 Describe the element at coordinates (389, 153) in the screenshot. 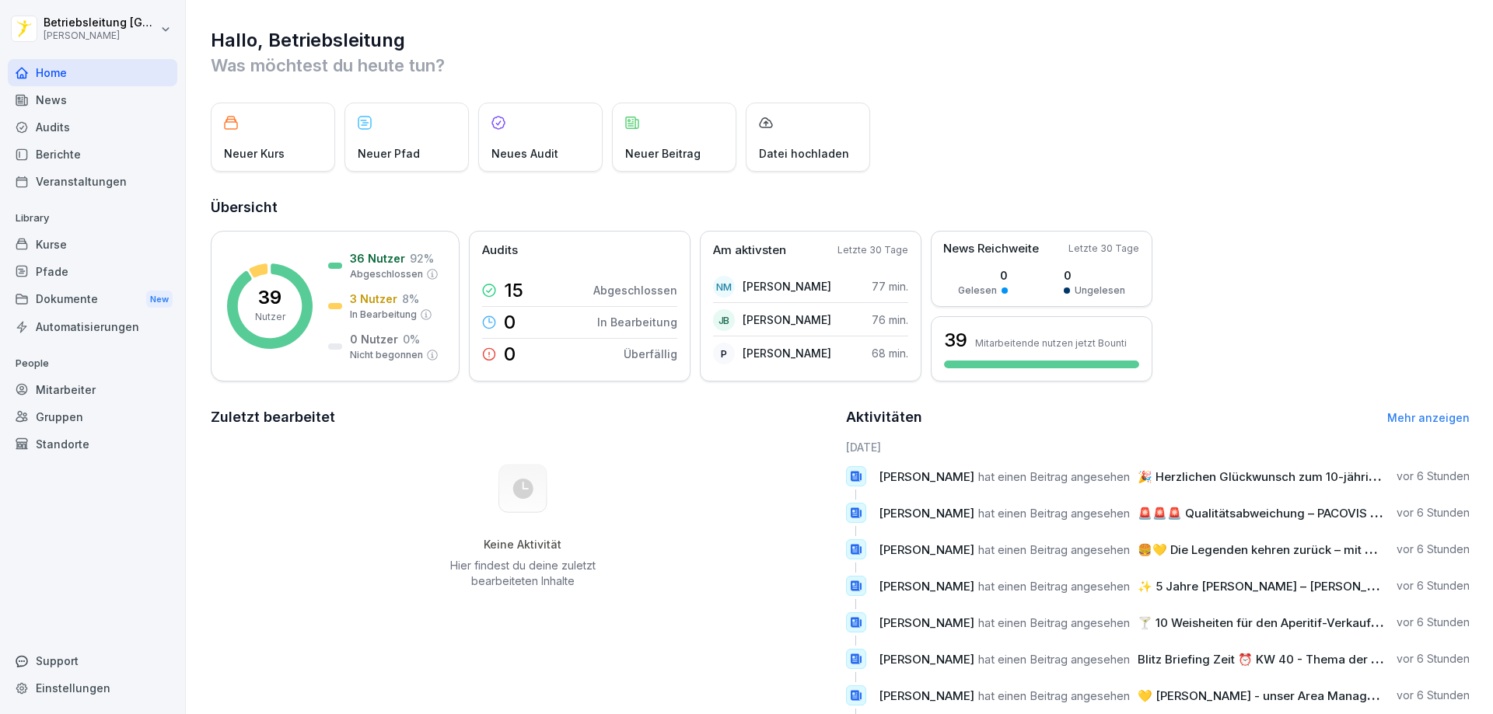

I see `p: Neuer Pfad` at that location.